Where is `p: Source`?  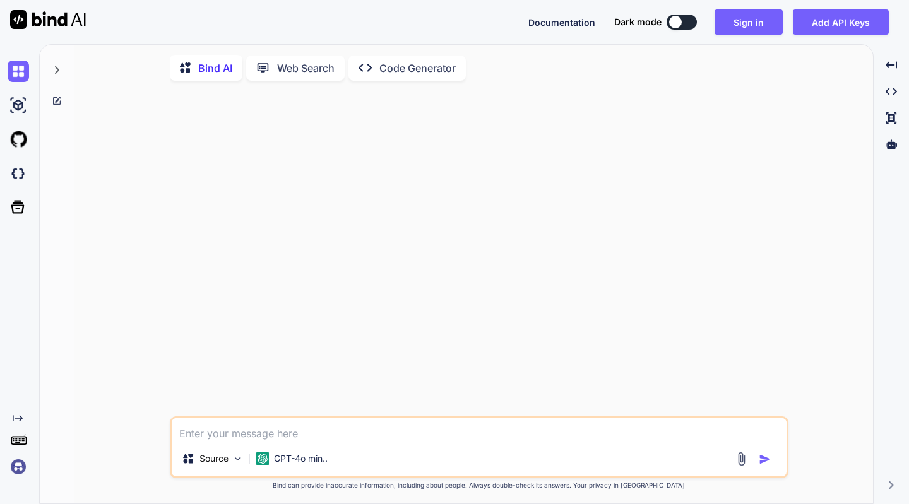 p: Source is located at coordinates (214, 459).